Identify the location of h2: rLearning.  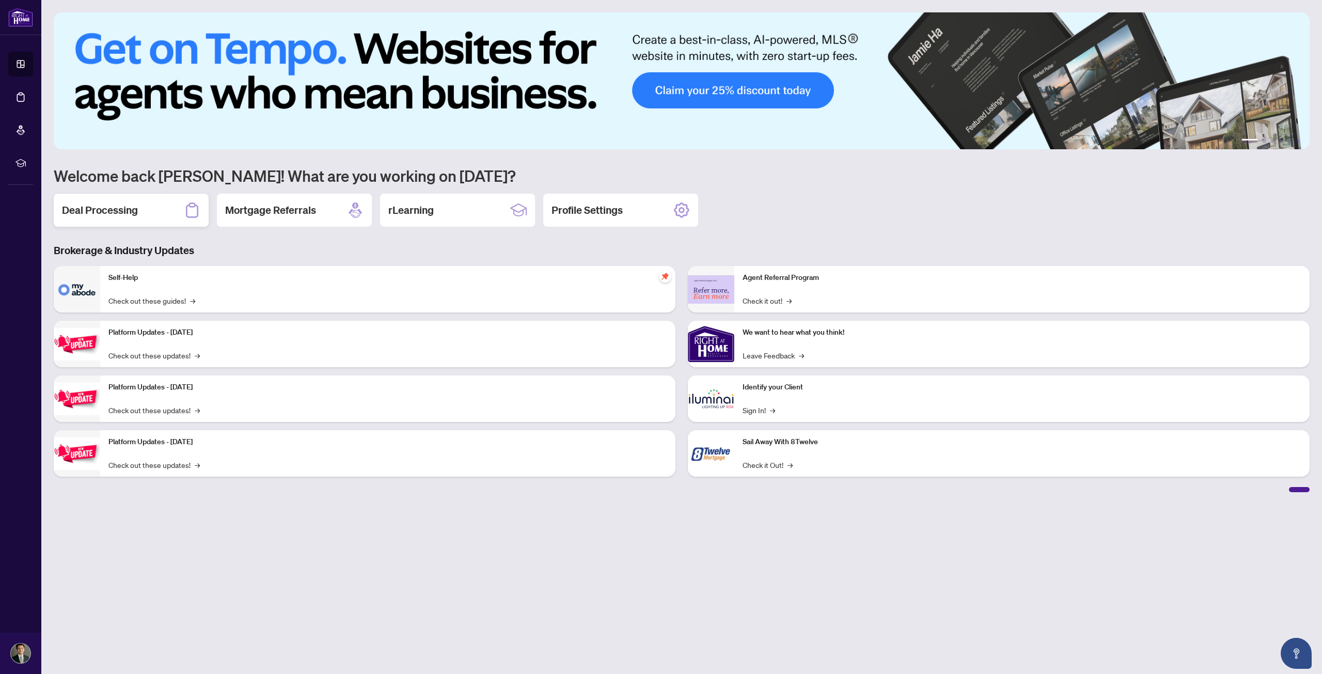
(411, 210).